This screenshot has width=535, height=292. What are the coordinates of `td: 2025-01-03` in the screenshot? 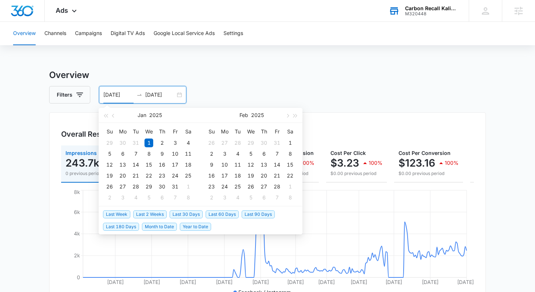 It's located at (175, 143).